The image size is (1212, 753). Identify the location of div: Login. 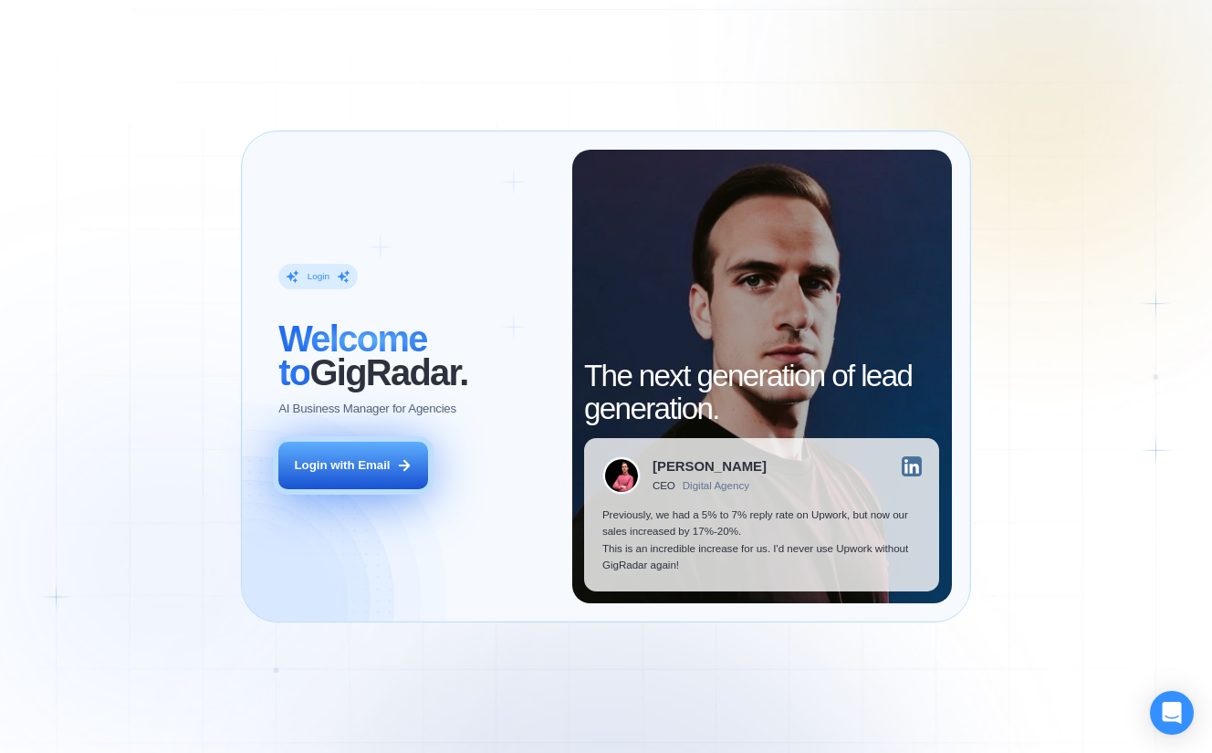
(319, 276).